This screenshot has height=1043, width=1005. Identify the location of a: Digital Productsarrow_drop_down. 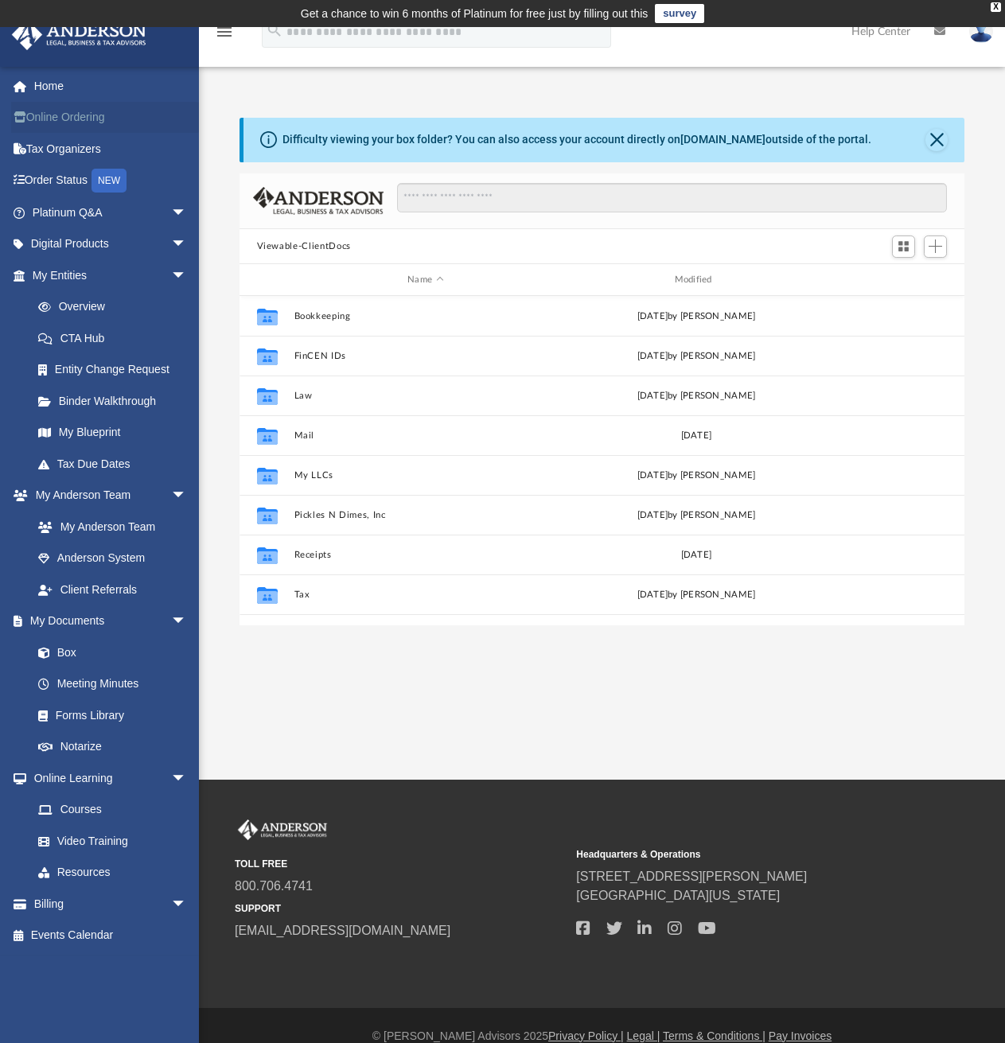
(111, 244).